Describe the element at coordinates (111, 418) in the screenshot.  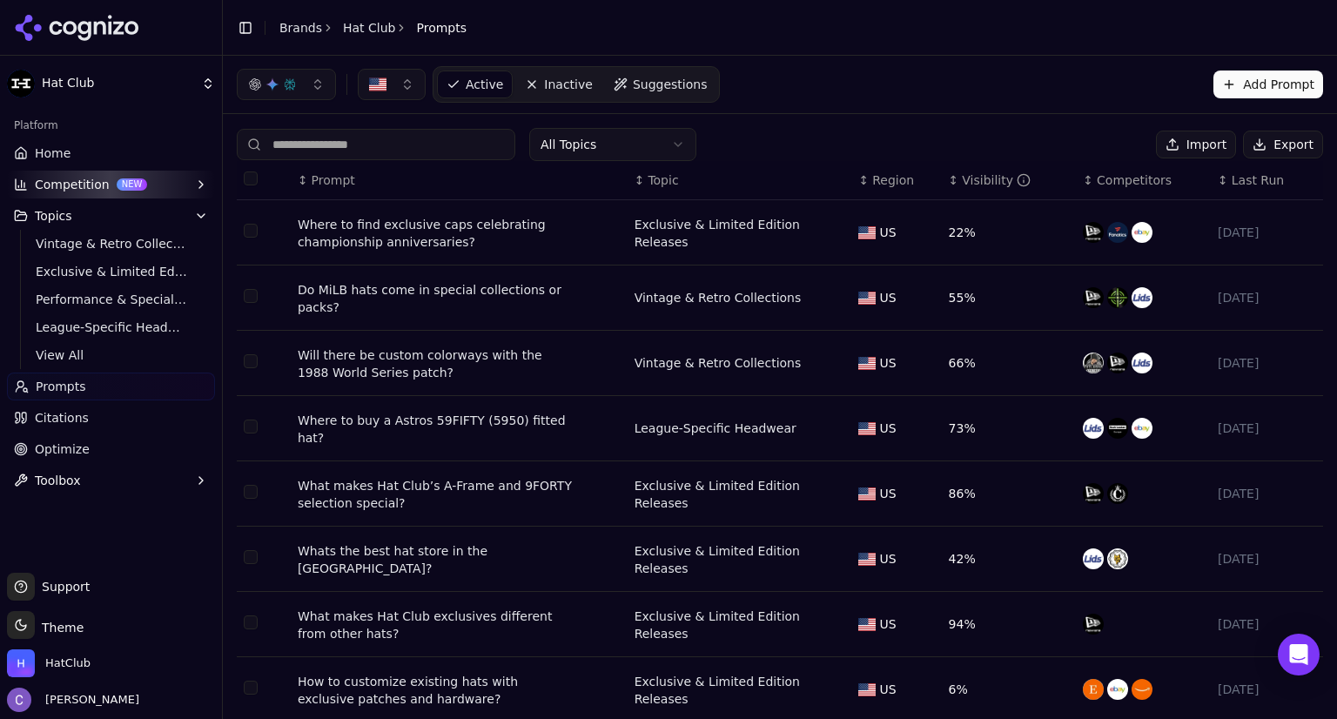
I see `a: Citations` at that location.